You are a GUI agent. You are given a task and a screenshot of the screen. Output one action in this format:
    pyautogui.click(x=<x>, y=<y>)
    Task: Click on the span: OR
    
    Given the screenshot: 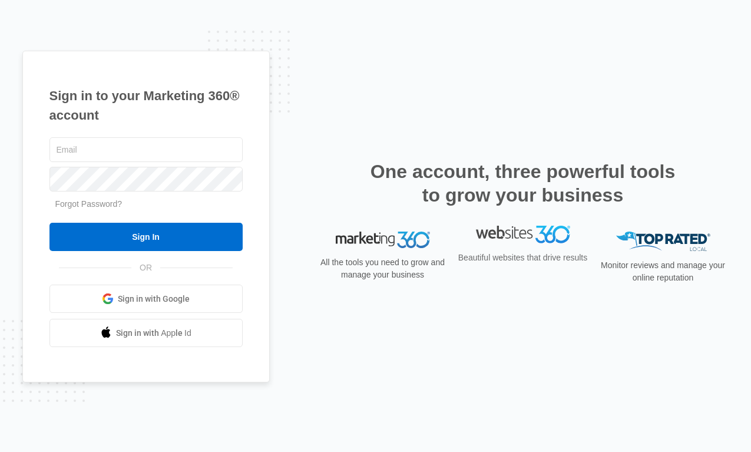 What is the action you would take?
    pyautogui.click(x=145, y=267)
    